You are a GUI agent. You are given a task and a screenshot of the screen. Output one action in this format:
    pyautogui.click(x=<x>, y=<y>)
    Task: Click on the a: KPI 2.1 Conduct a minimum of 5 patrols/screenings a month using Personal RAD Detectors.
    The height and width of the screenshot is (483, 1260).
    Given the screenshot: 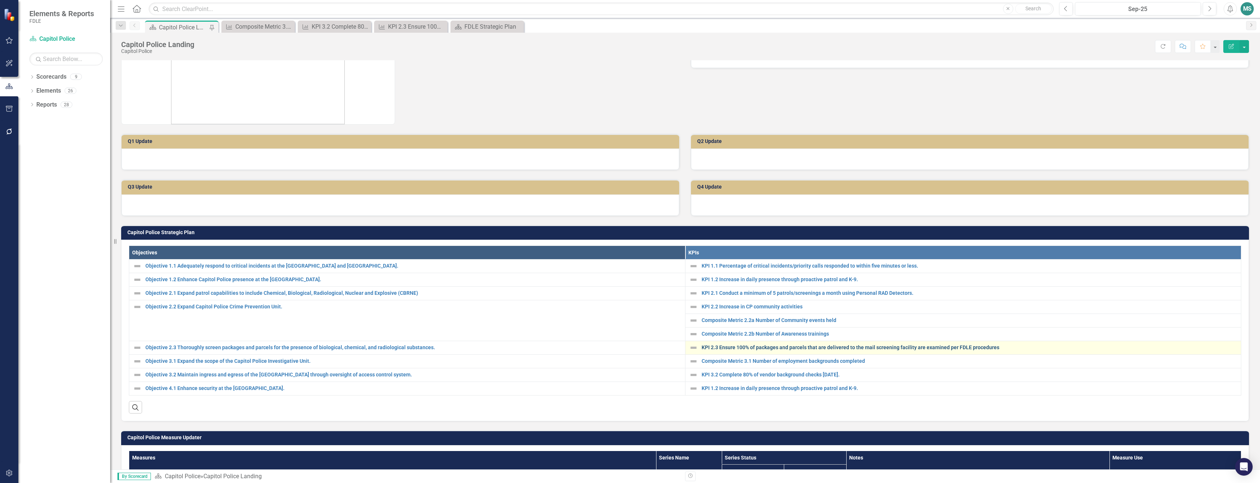 What is the action you would take?
    pyautogui.click(x=970, y=293)
    